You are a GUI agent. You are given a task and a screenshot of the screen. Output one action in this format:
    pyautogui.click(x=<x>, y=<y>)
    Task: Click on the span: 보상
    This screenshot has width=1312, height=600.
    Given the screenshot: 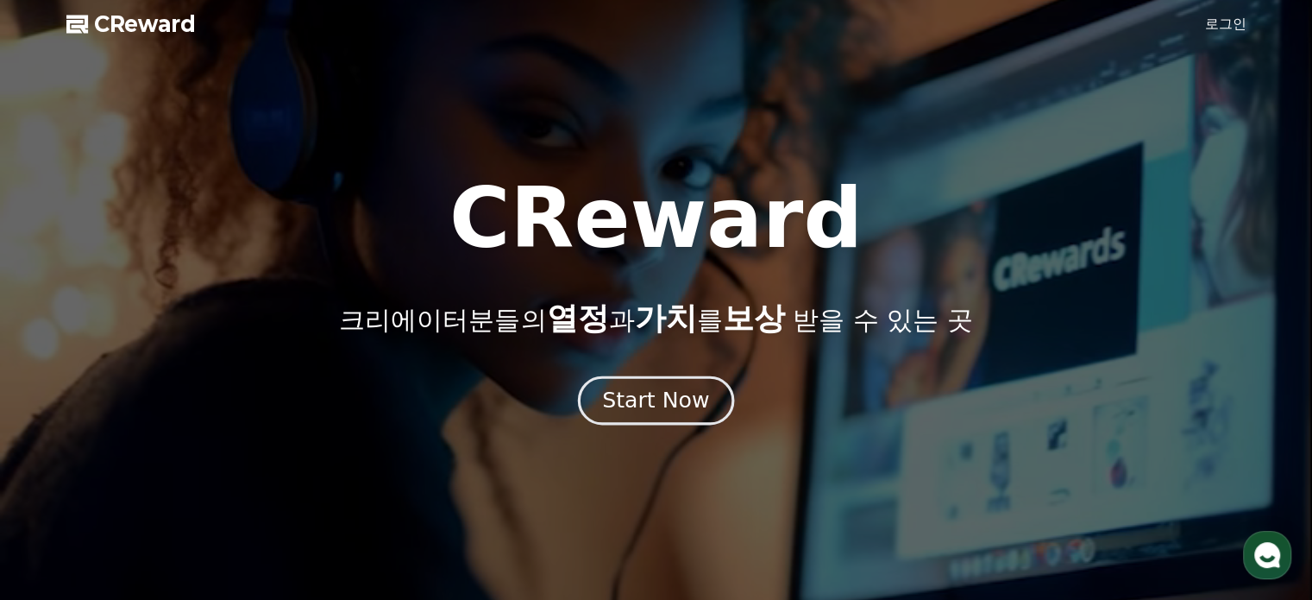 What is the action you would take?
    pyautogui.click(x=753, y=317)
    